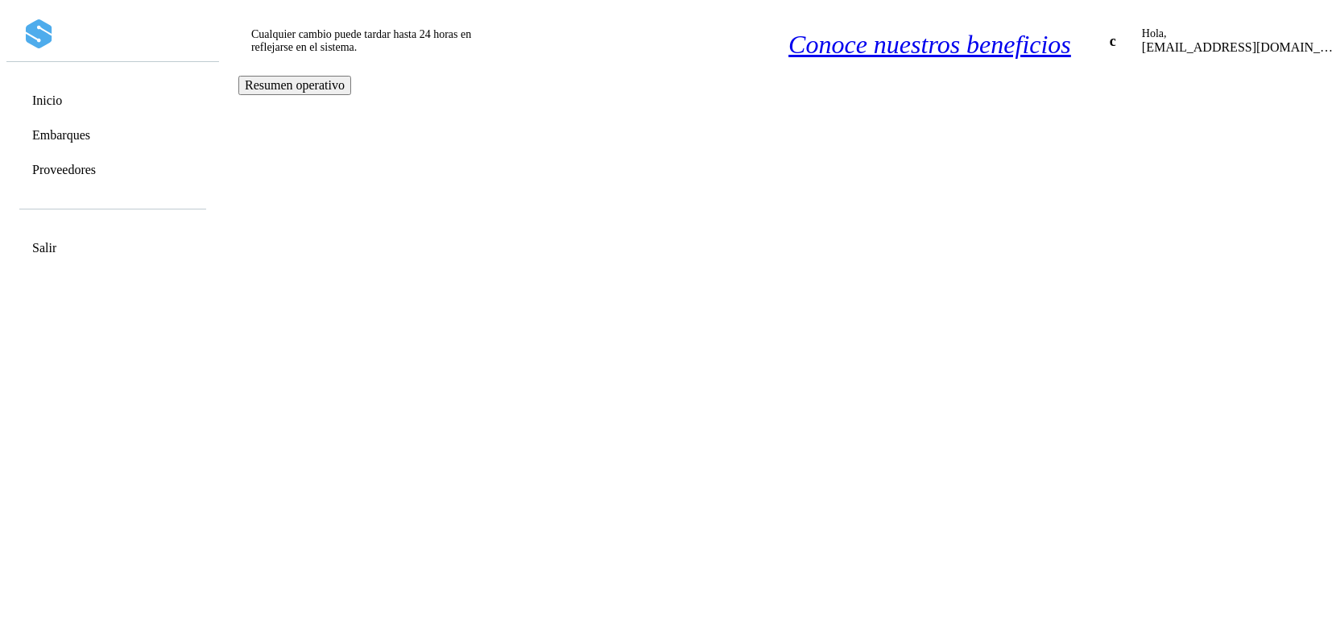 This screenshot has width=1332, height=622. Describe the element at coordinates (44, 247) in the screenshot. I see `a: Salir` at that location.